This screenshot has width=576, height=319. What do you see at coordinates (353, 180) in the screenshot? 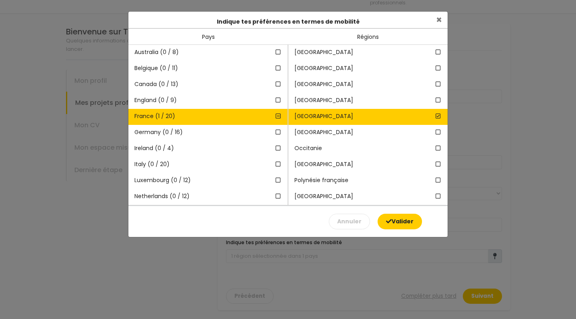
I see `span: Polynésie française` at bounding box center [353, 180].